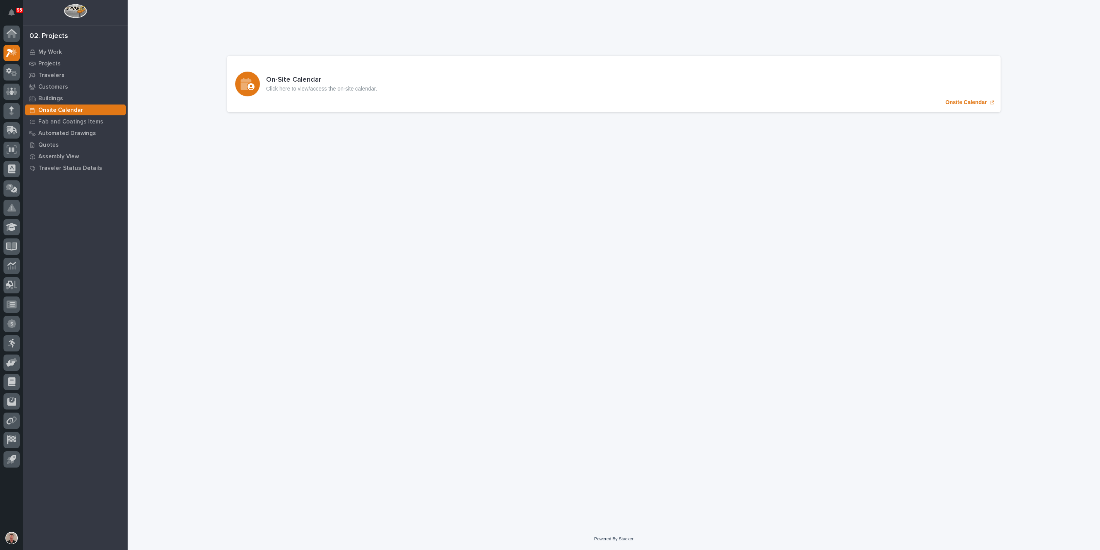 This screenshot has width=1100, height=550. What do you see at coordinates (322, 89) in the screenshot?
I see `p: Click here to view/access the on-site calendar.` at bounding box center [322, 89].